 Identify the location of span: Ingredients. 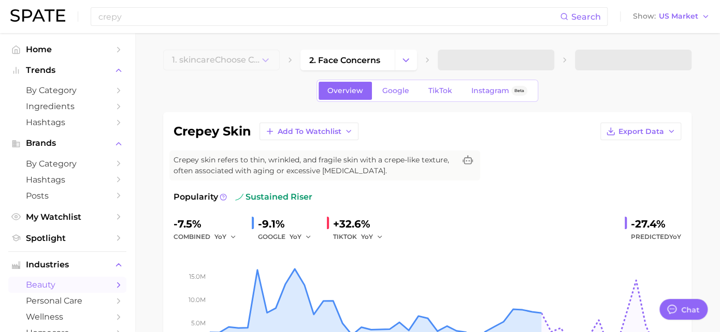
(67, 106).